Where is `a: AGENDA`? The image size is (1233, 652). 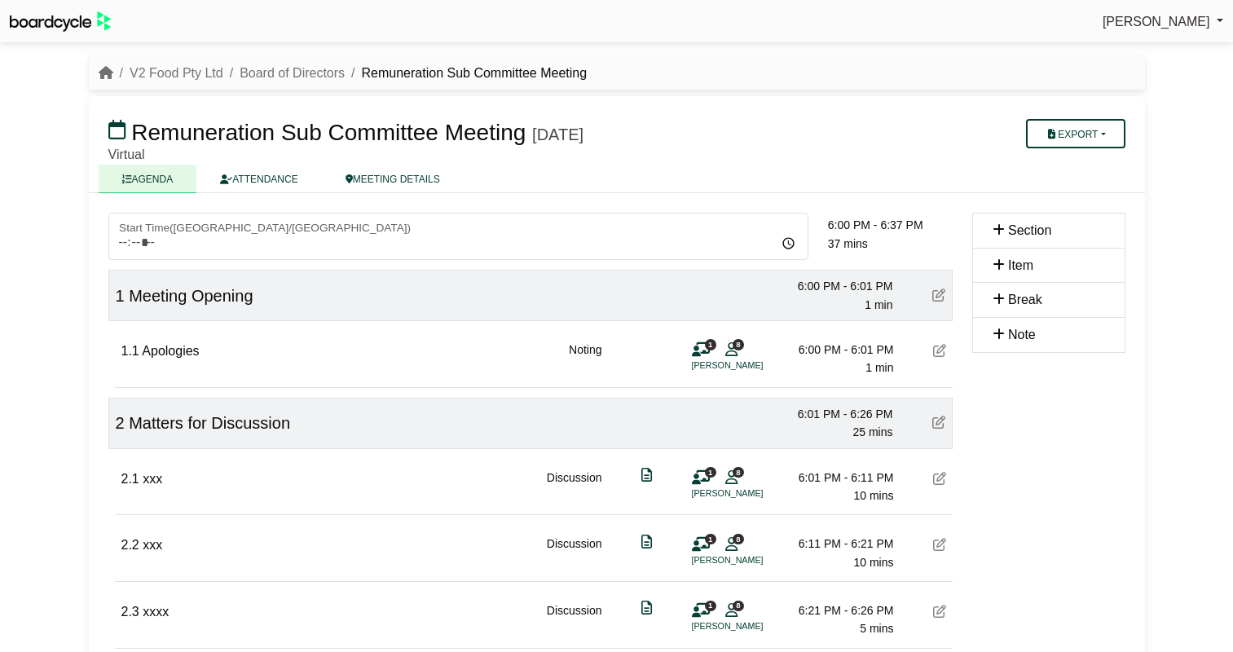
a: AGENDA is located at coordinates (148, 179).